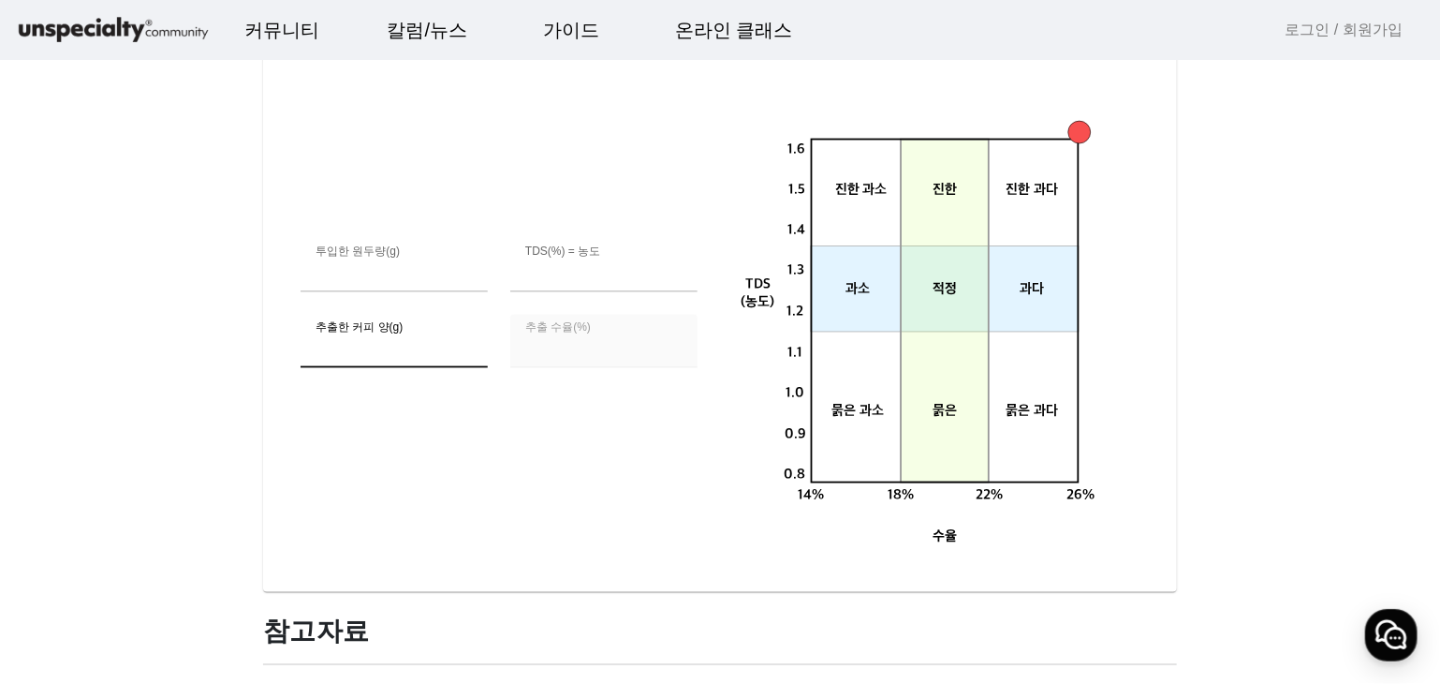 The width and height of the screenshot is (1440, 684). What do you see at coordinates (945, 289) in the screenshot?
I see `tspan: 적정` at bounding box center [945, 289].